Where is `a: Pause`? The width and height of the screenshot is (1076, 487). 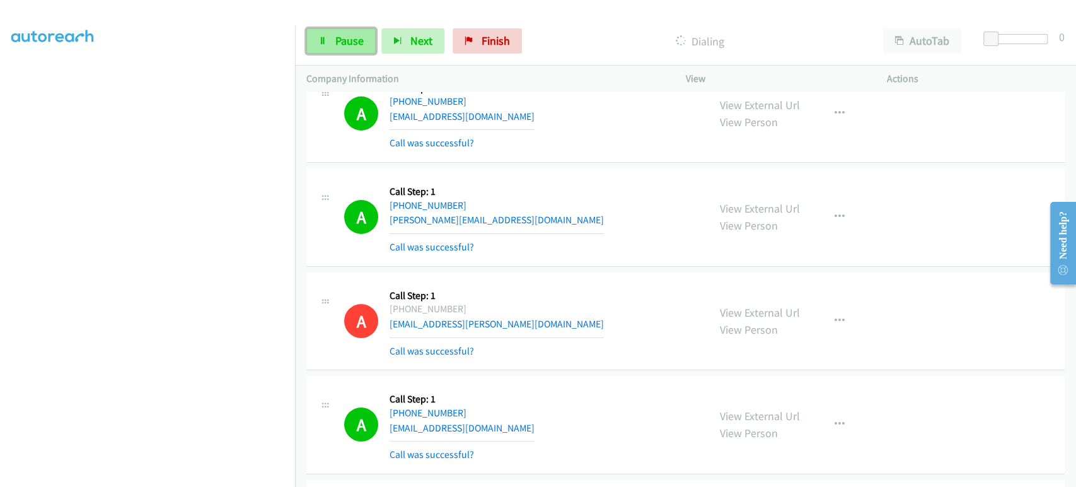 a: Pause is located at coordinates (341, 41).